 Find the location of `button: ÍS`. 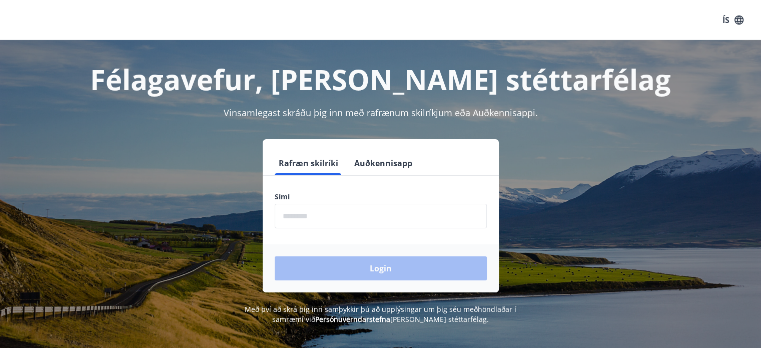

button: ÍS is located at coordinates (733, 20).